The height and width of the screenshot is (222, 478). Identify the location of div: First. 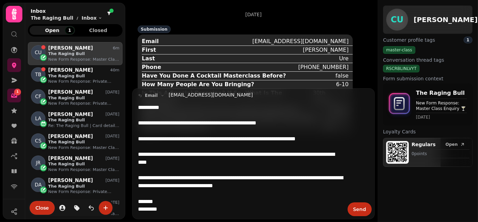
(149, 50).